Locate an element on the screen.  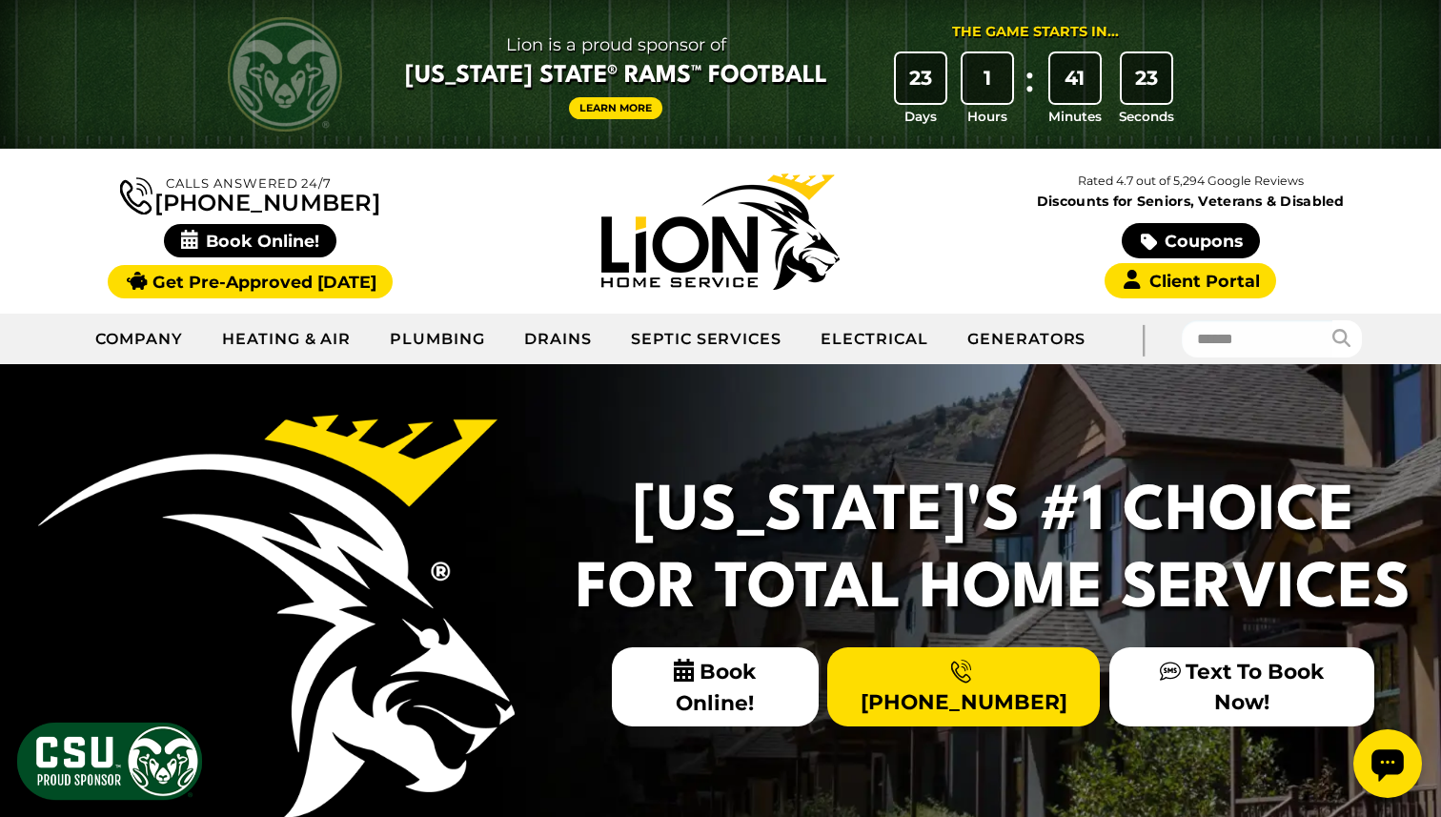
a: Plumbing is located at coordinates (437, 339).